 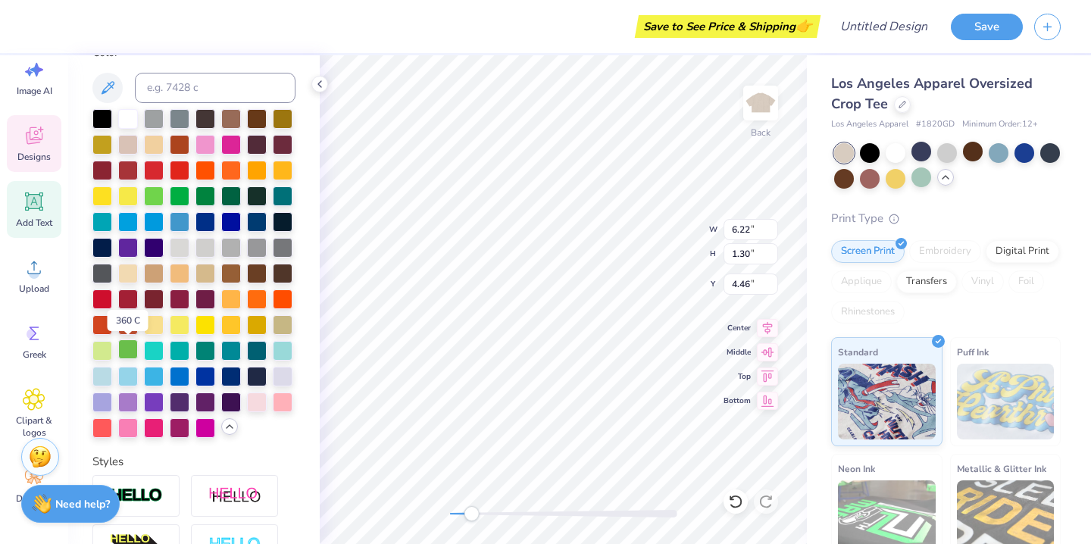 I want to click on div: Applique, so click(x=862, y=282).